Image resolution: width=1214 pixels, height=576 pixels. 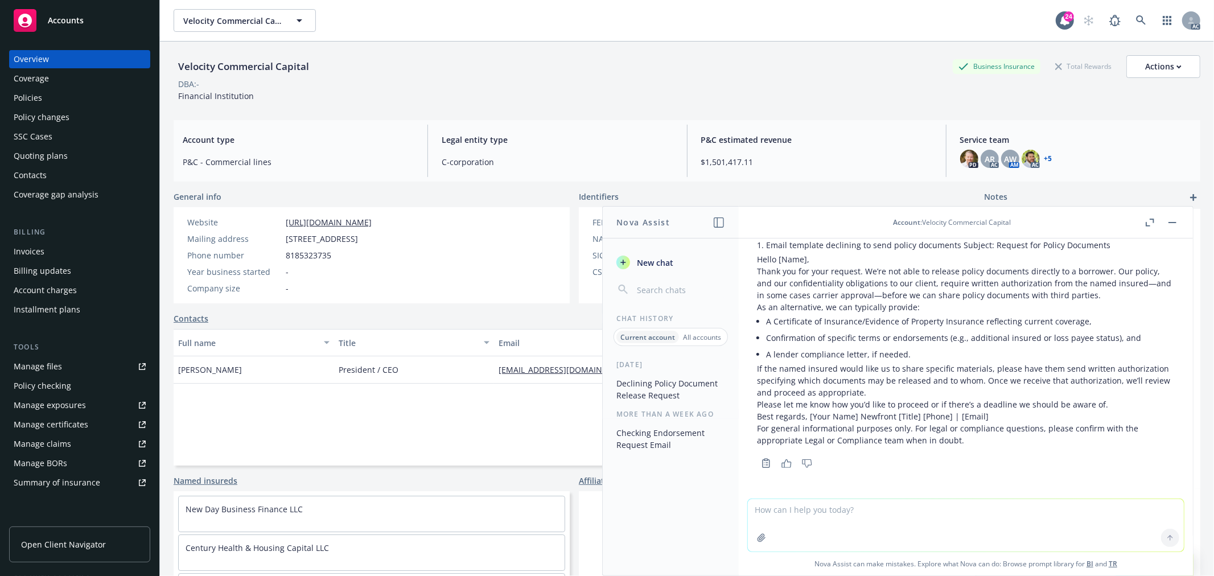 What do you see at coordinates (1167, 20) in the screenshot?
I see `a: Switch app` at bounding box center [1167, 20].